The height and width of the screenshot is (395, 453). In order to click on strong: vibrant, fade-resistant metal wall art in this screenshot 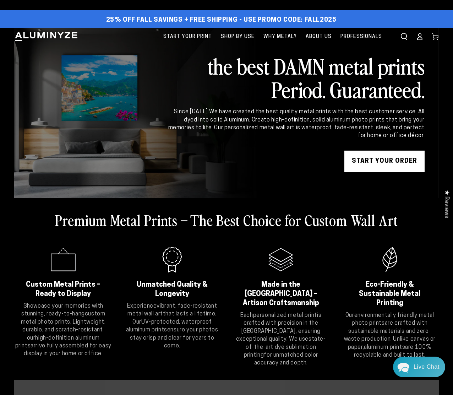, I will do `click(172, 310)`.